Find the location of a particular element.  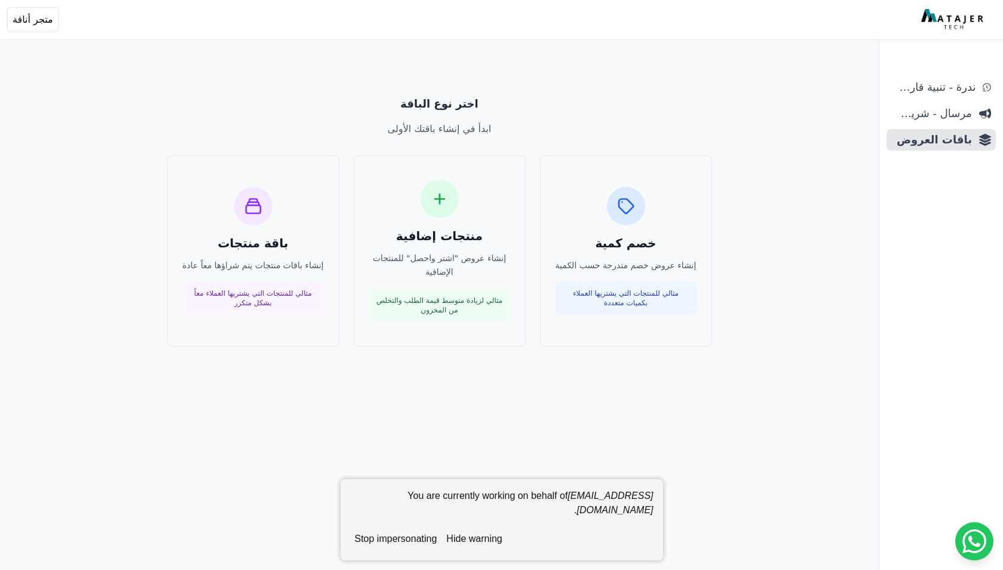

div: You are currently working on behalf of . is located at coordinates (502, 508).